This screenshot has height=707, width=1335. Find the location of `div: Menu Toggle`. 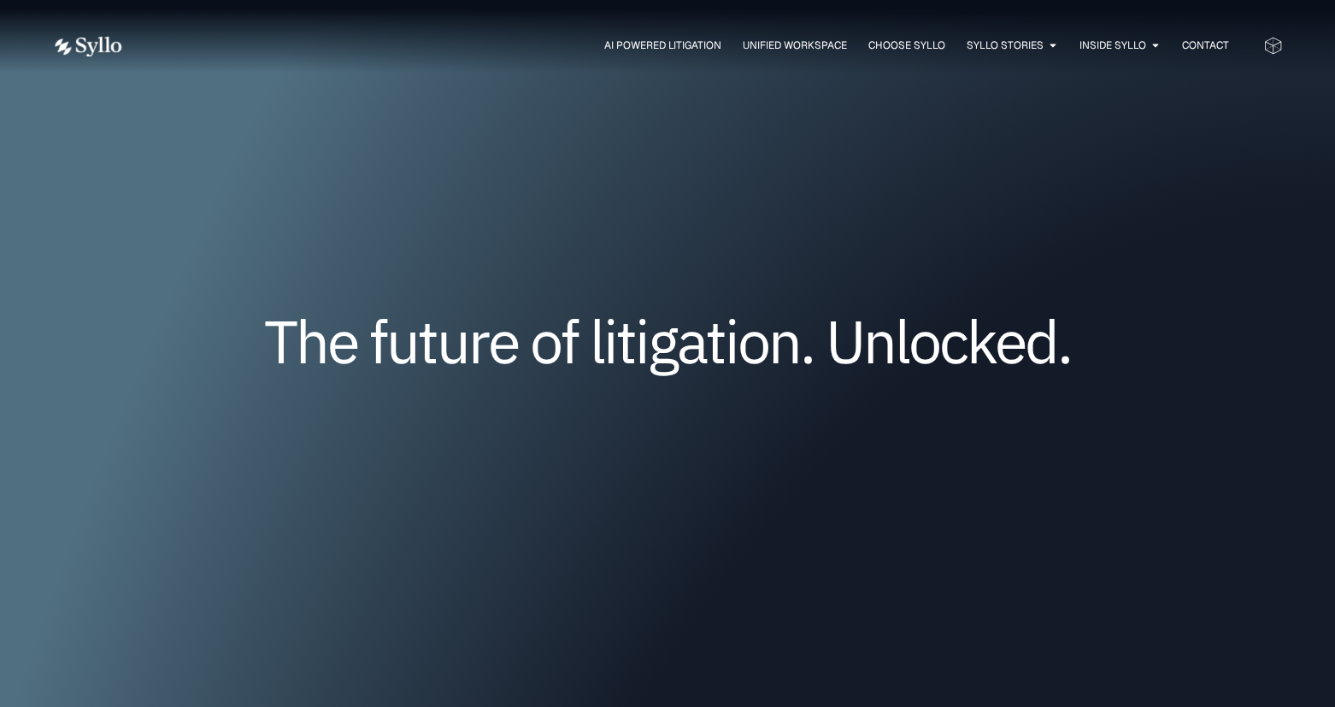

div: Menu Toggle is located at coordinates (693, 45).